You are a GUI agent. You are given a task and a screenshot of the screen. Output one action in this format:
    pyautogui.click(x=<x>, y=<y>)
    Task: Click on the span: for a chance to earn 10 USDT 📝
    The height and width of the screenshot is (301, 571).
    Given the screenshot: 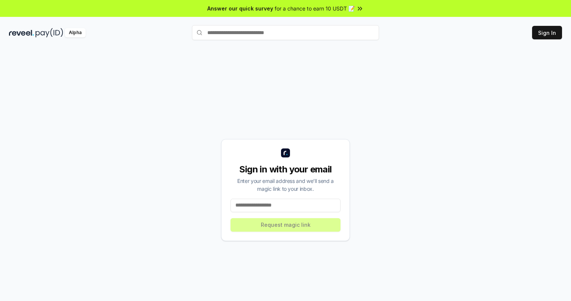 What is the action you would take?
    pyautogui.click(x=315, y=8)
    